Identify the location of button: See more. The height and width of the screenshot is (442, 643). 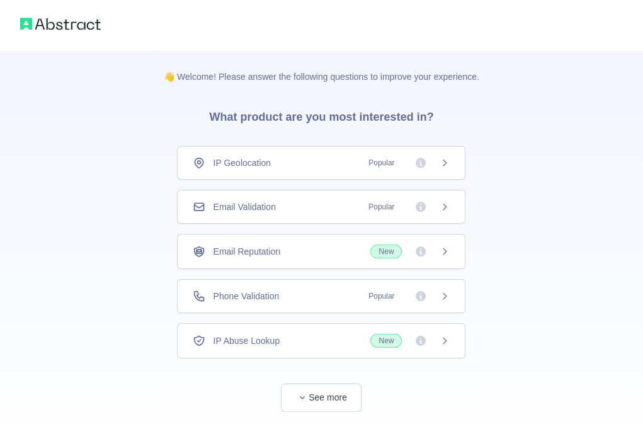
(321, 398).